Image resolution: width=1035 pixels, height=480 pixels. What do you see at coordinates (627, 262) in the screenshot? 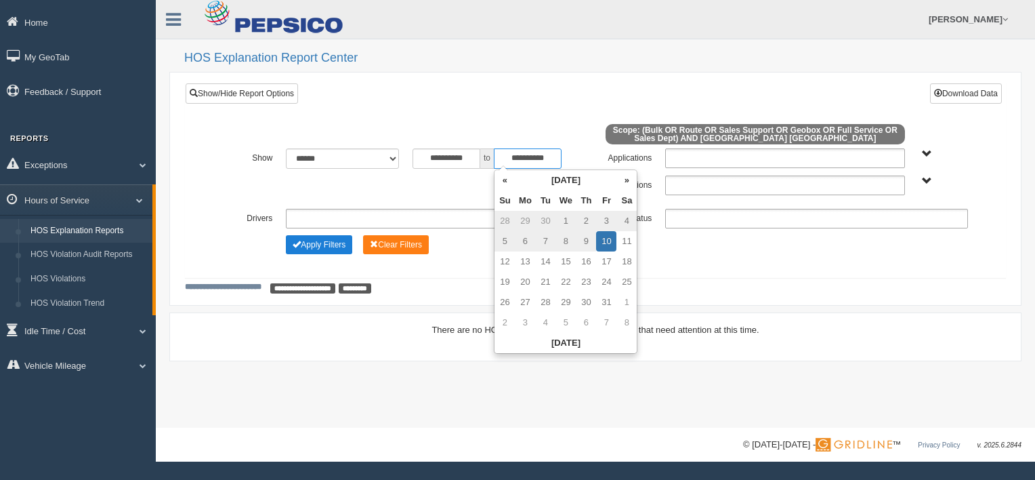
I see `td: 18` at bounding box center [627, 262].